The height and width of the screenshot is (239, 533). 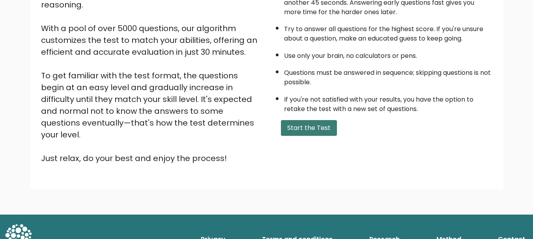 What do you see at coordinates (388, 32) in the screenshot?
I see `li: Try to answer all questions for the highest score. If you're unsure about a question, make an edu...` at bounding box center [388, 32].